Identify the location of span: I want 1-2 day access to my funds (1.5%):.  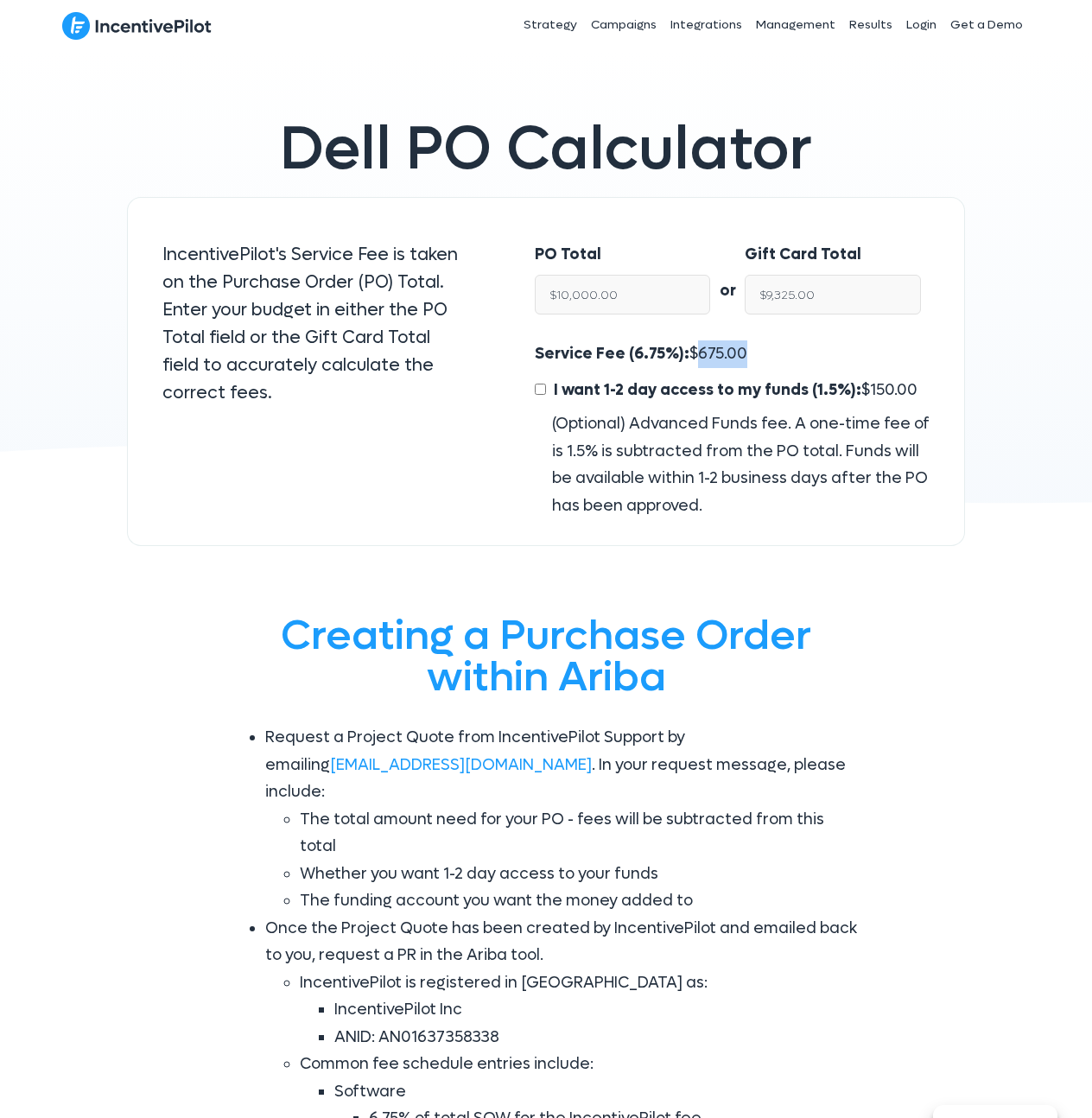
(707, 390).